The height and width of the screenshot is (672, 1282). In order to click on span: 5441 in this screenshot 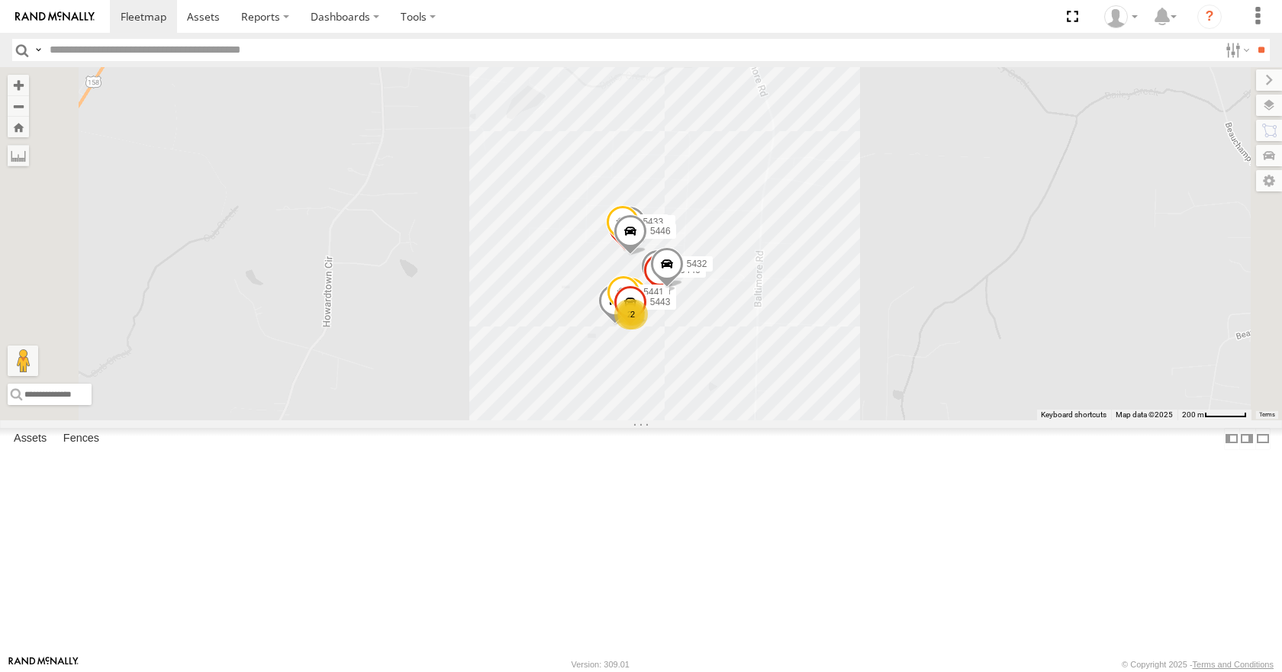, I will do `click(653, 292)`.